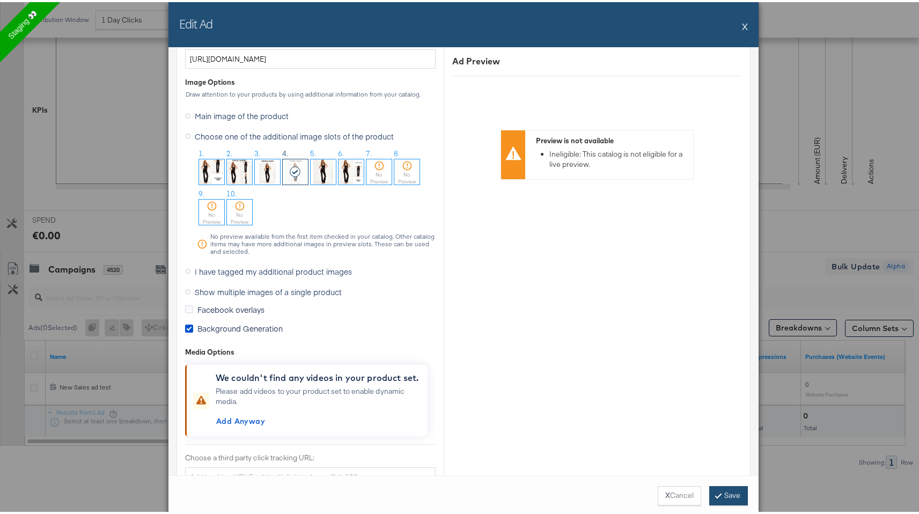 Image resolution: width=919 pixels, height=514 pixels. What do you see at coordinates (368, 151) in the screenshot?
I see `span: 7.` at bounding box center [368, 151].